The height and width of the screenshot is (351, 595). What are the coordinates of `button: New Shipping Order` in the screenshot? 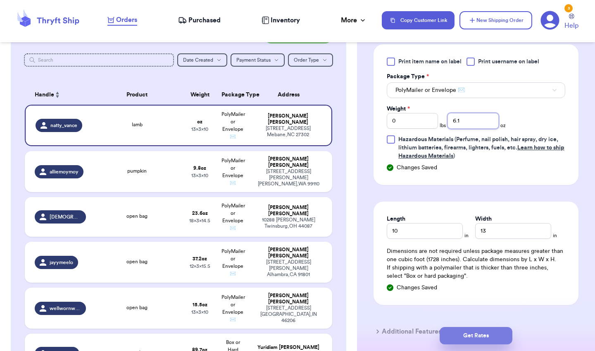 It's located at (496, 20).